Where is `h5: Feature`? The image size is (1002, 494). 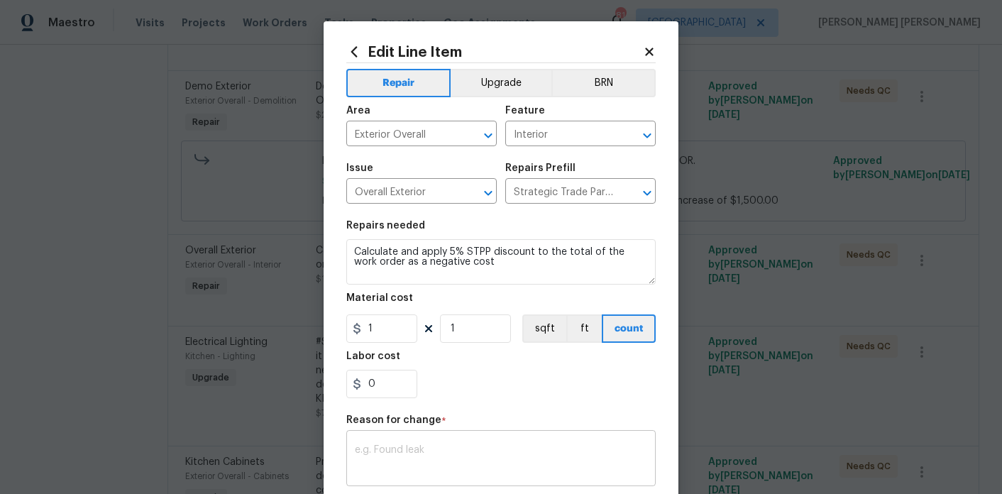 h5: Feature is located at coordinates (525, 111).